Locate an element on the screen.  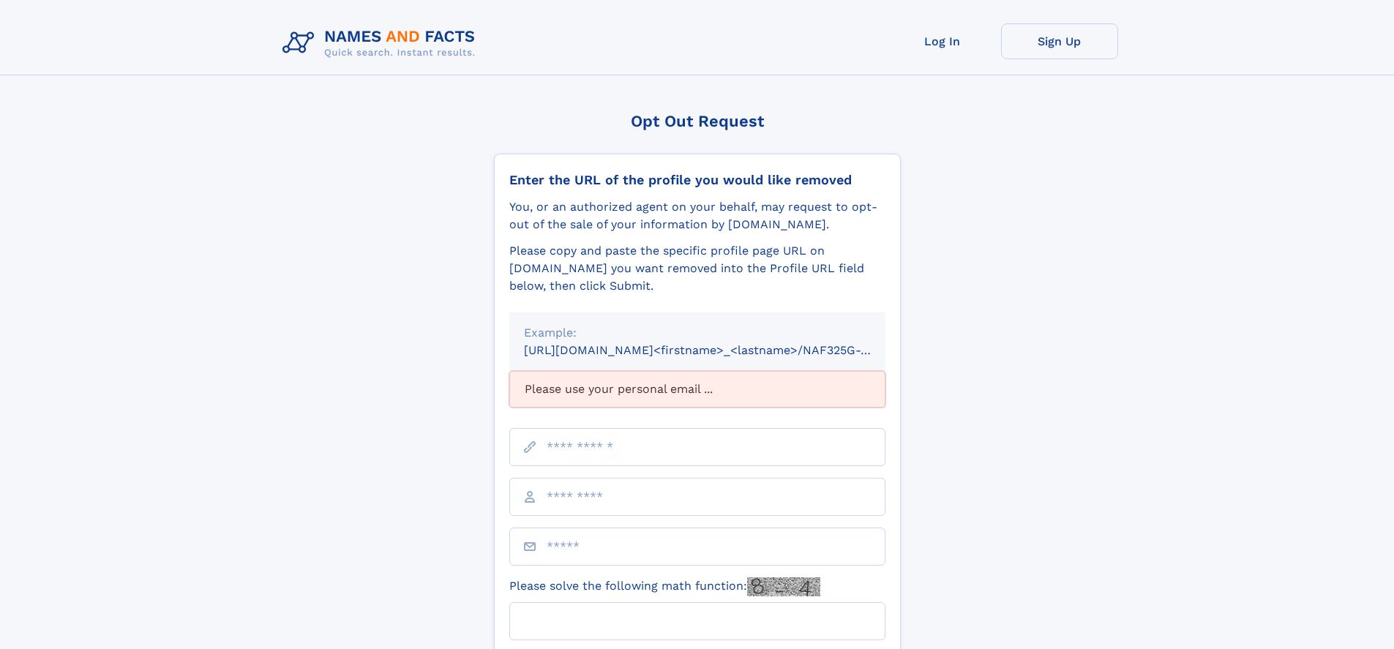
div: Please use your personal email ... is located at coordinates (697, 389).